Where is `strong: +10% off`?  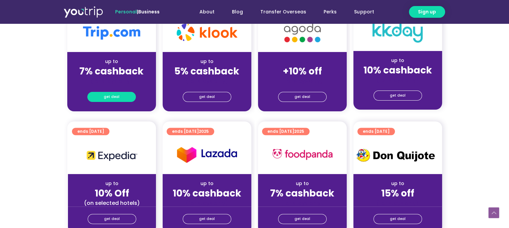
strong: +10% off is located at coordinates (302, 71).